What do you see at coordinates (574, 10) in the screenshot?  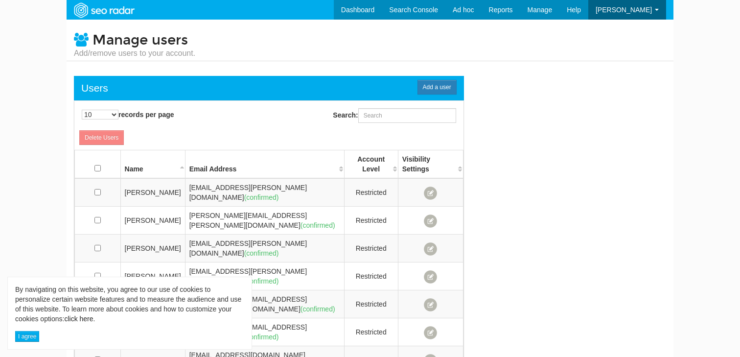 I see `span: Help` at bounding box center [574, 10].